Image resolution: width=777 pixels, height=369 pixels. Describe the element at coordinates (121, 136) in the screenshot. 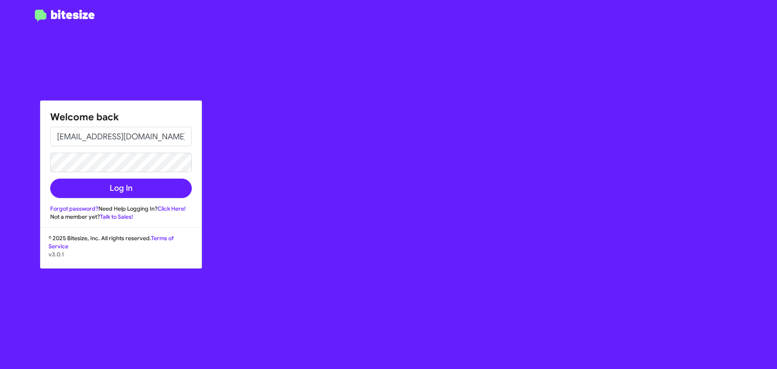

I see `input: Email address` at that location.